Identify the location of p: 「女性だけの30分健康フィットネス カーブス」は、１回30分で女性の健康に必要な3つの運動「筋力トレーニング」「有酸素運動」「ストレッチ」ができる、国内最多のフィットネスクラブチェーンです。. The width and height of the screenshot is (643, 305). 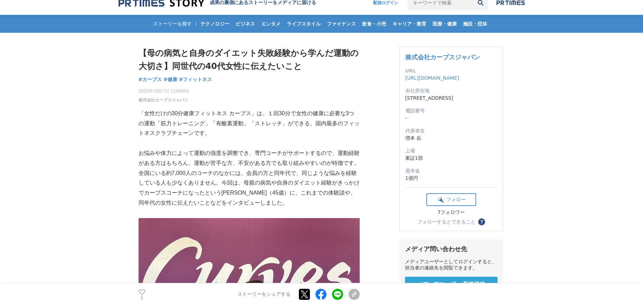
(249, 124).